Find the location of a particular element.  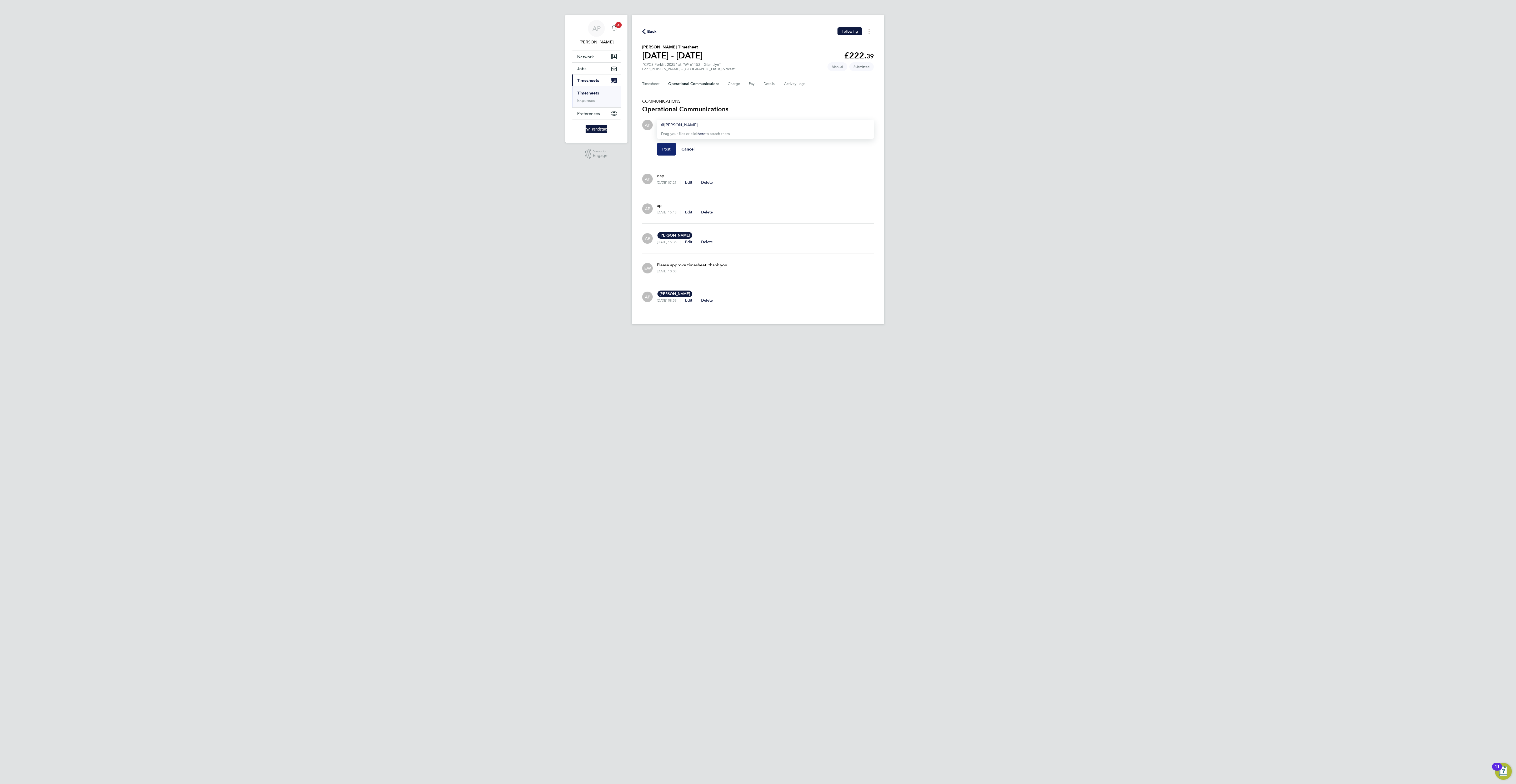

div: Timesheets is located at coordinates (597, 97).